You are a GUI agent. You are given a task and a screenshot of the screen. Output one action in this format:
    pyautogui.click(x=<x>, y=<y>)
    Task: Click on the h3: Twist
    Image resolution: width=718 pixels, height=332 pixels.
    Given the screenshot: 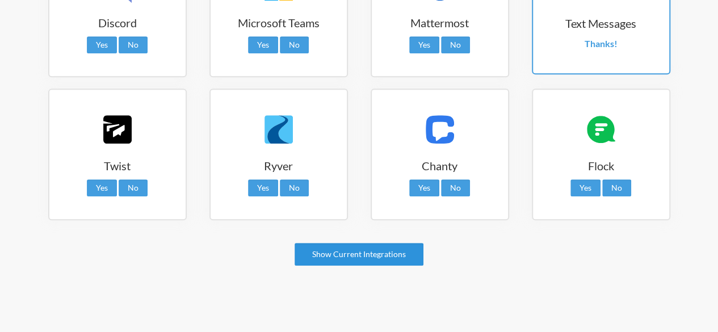 What is the action you would take?
    pyautogui.click(x=117, y=166)
    